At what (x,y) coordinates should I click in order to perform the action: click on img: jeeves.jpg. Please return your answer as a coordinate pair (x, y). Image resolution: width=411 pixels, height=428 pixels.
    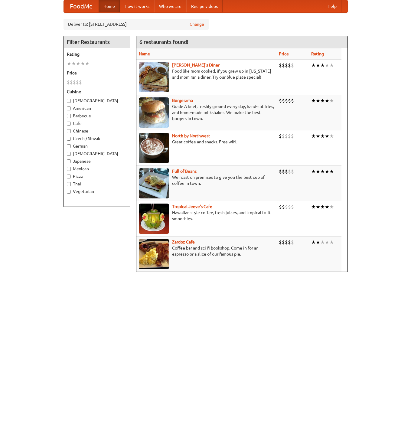
    Looking at the image, I should click on (154, 219).